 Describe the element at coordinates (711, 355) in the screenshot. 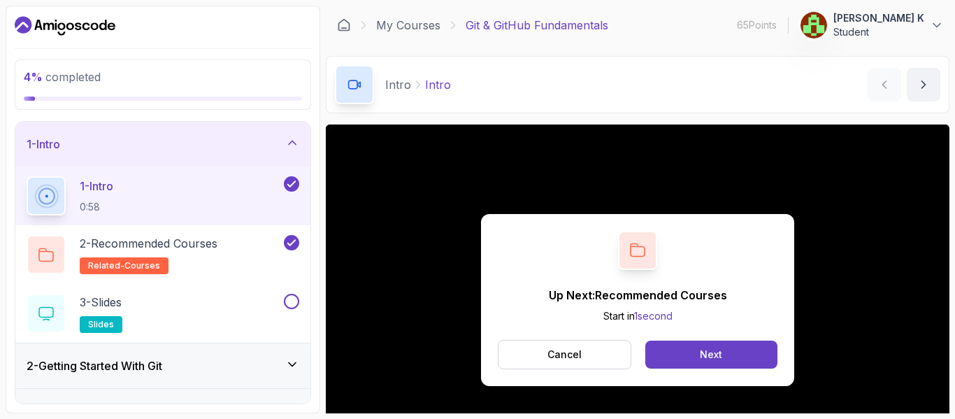

I see `button: Next` at that location.